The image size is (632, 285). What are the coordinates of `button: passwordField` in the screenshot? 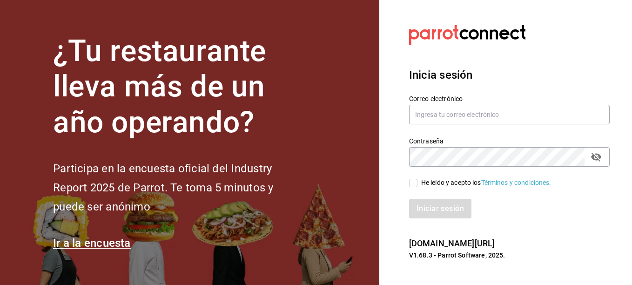 It's located at (596, 157).